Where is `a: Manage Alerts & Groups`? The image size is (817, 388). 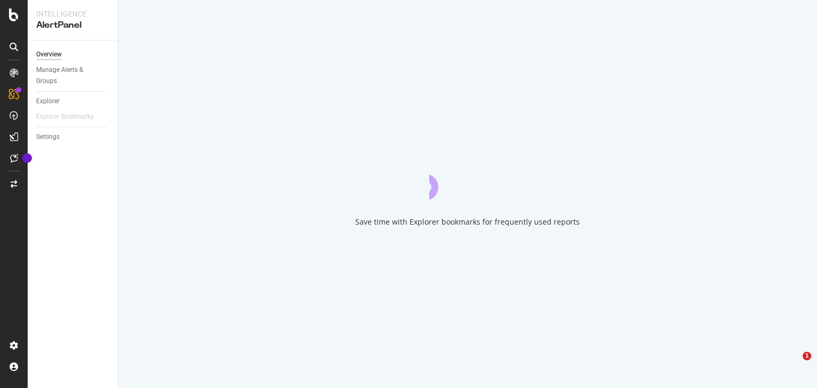 a: Manage Alerts & Groups is located at coordinates (73, 76).